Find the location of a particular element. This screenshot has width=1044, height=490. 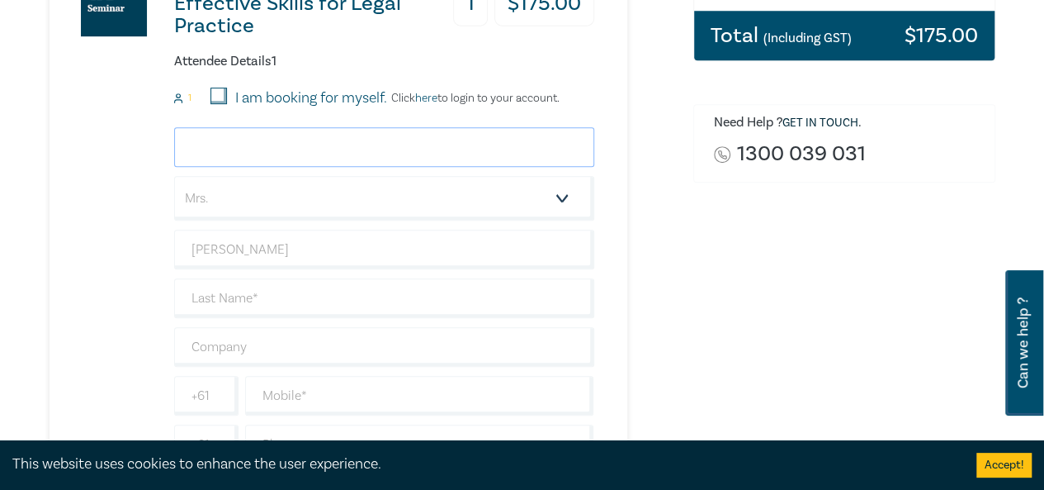

p: Click to login to your account. is located at coordinates (473, 98).